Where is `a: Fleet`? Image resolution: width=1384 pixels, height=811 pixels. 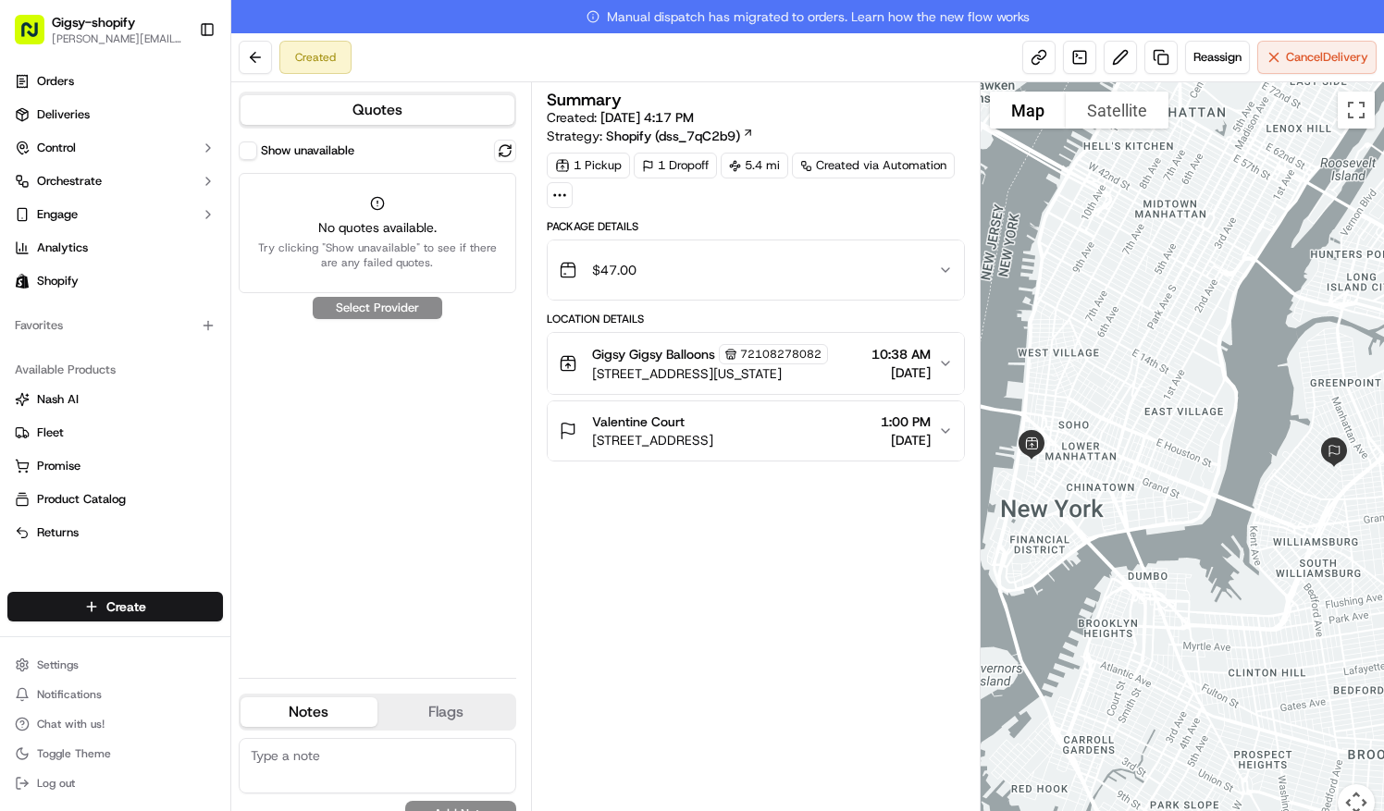
a: Fleet is located at coordinates (115, 433).